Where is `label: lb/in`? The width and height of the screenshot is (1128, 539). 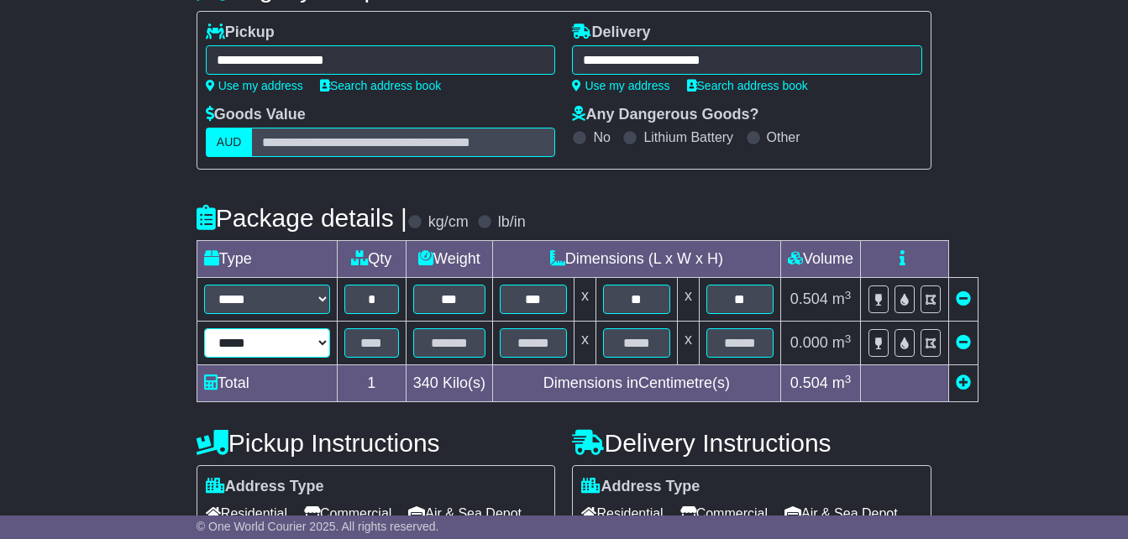 label: lb/in is located at coordinates (511, 223).